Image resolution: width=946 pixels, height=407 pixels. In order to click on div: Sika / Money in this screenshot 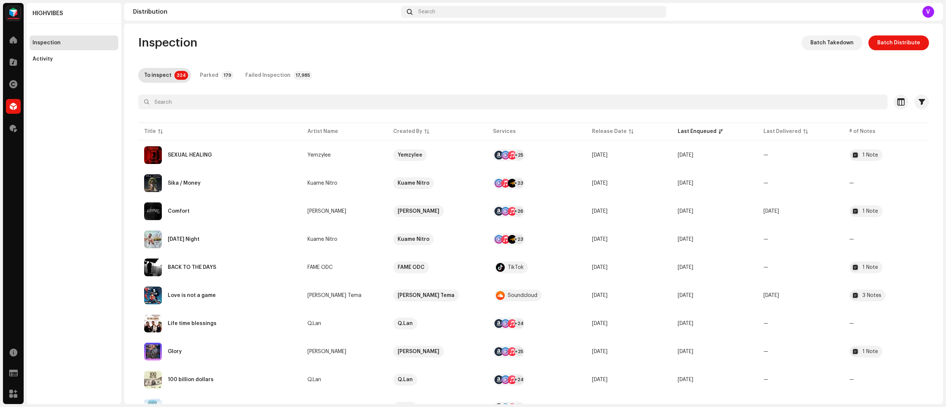, I will do `click(184, 183)`.